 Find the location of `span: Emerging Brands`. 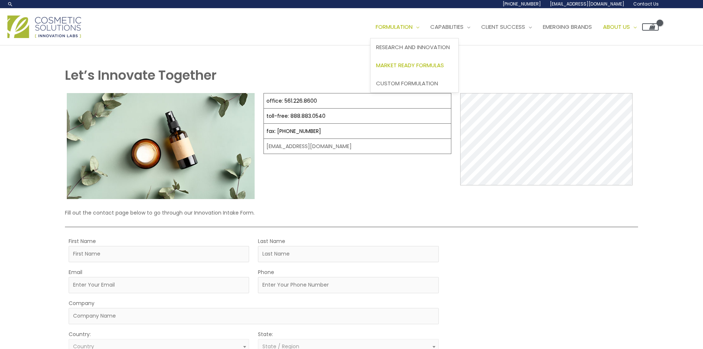

span: Emerging Brands is located at coordinates (568, 27).